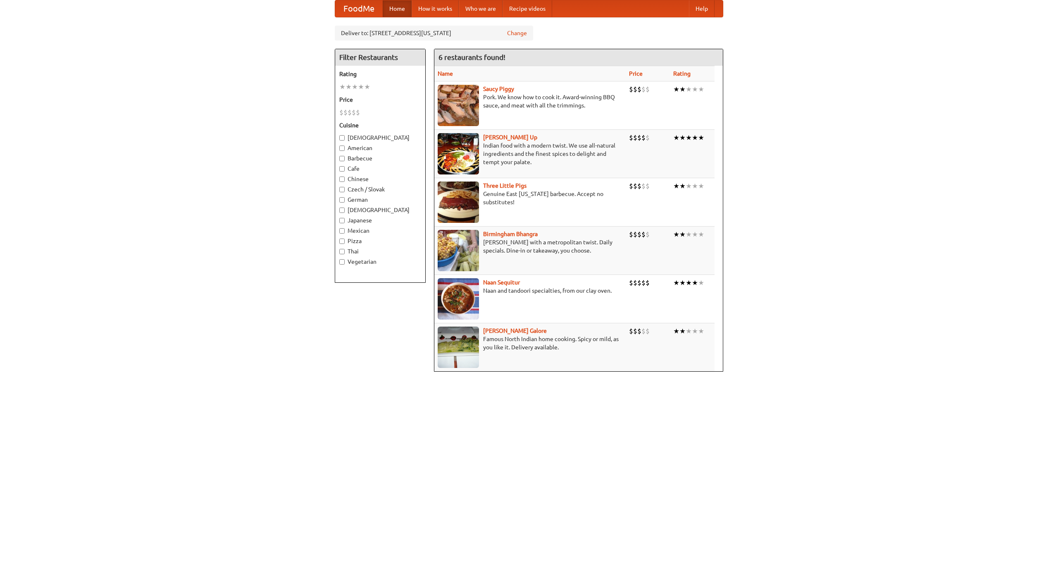 The image size is (1058, 585). Describe the element at coordinates (380, 169) in the screenshot. I see `label: Cafe` at that location.